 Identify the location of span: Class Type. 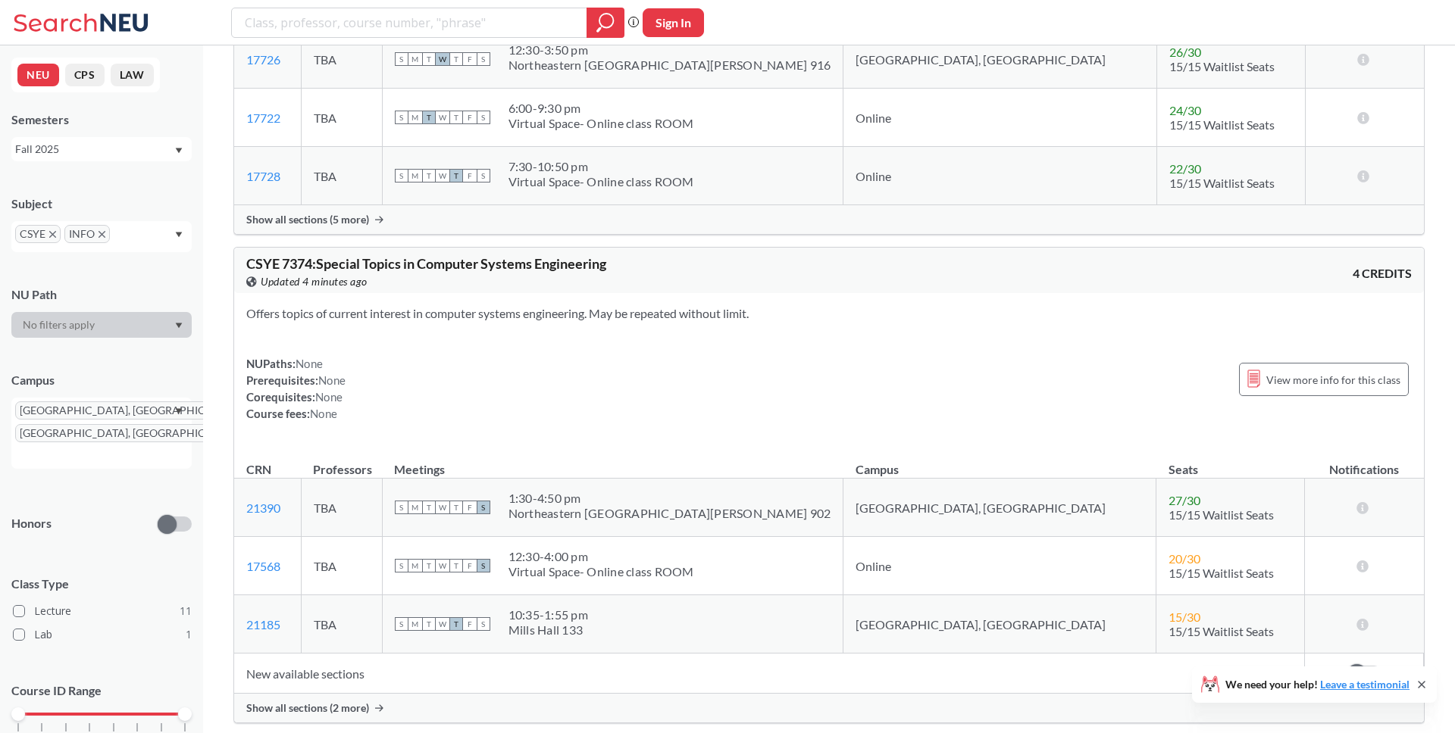
(102, 584).